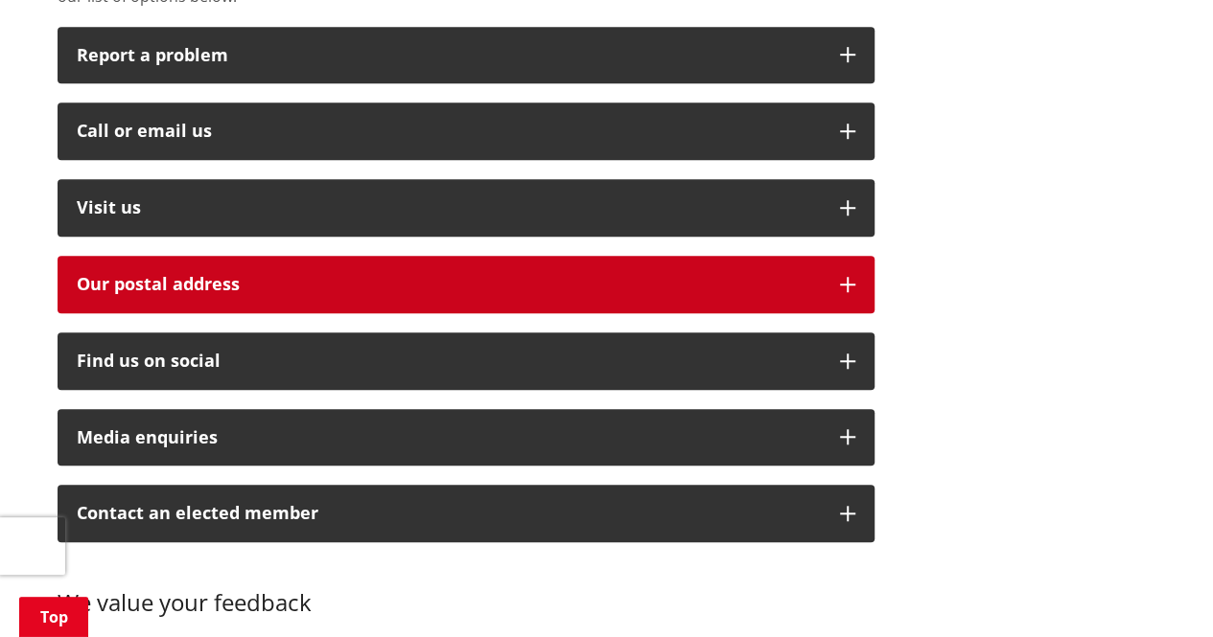 The image size is (1213, 637). I want to click on p: Report a problem, so click(449, 56).